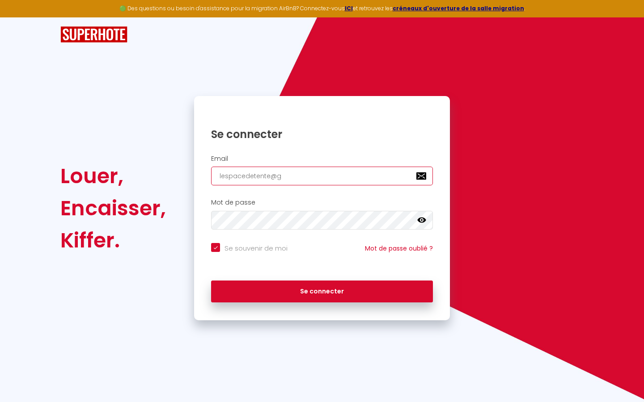 This screenshot has height=402, width=644. What do you see at coordinates (322, 159) in the screenshot?
I see `h2: Email` at bounding box center [322, 159].